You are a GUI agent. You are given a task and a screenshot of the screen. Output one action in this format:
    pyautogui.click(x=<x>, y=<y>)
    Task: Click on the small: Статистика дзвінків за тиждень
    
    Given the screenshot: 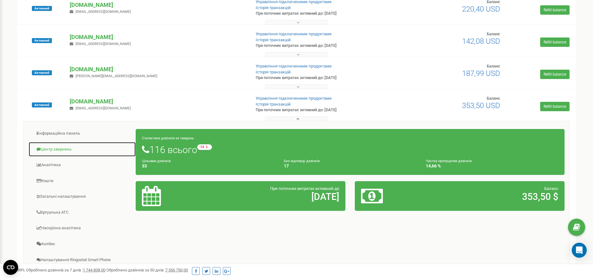 What is the action you would take?
    pyautogui.click(x=168, y=138)
    